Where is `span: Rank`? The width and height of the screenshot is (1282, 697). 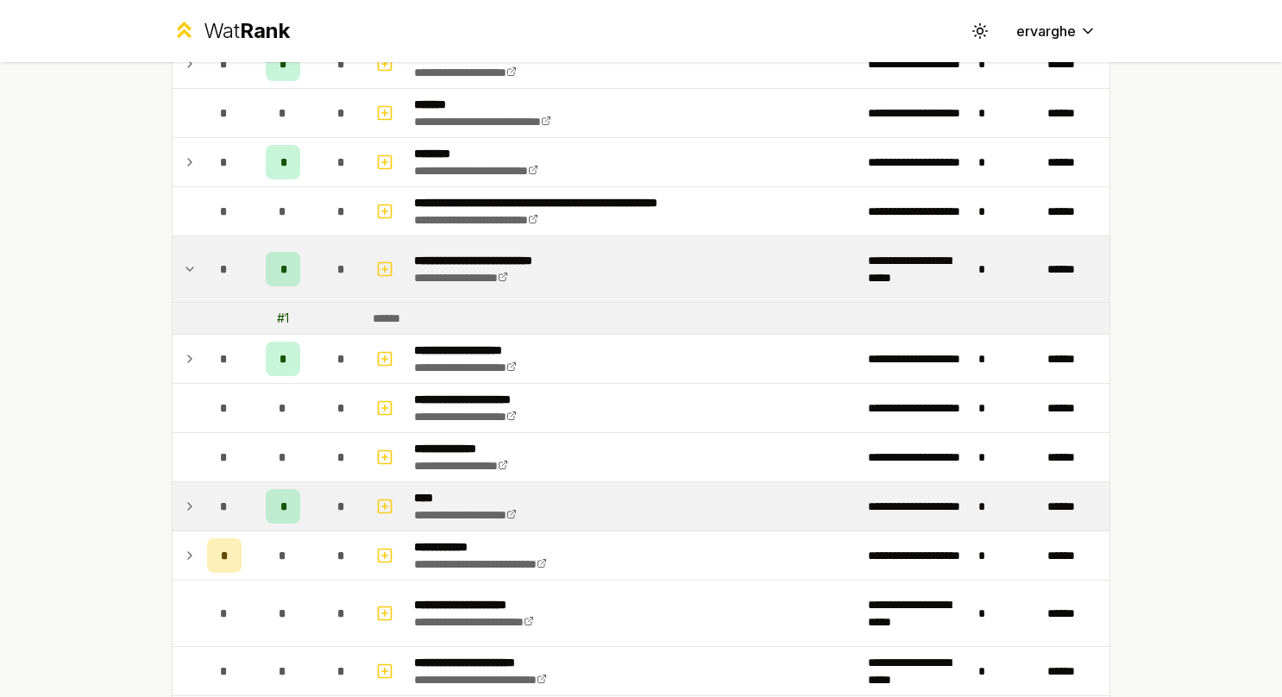 span: Rank is located at coordinates (265, 30).